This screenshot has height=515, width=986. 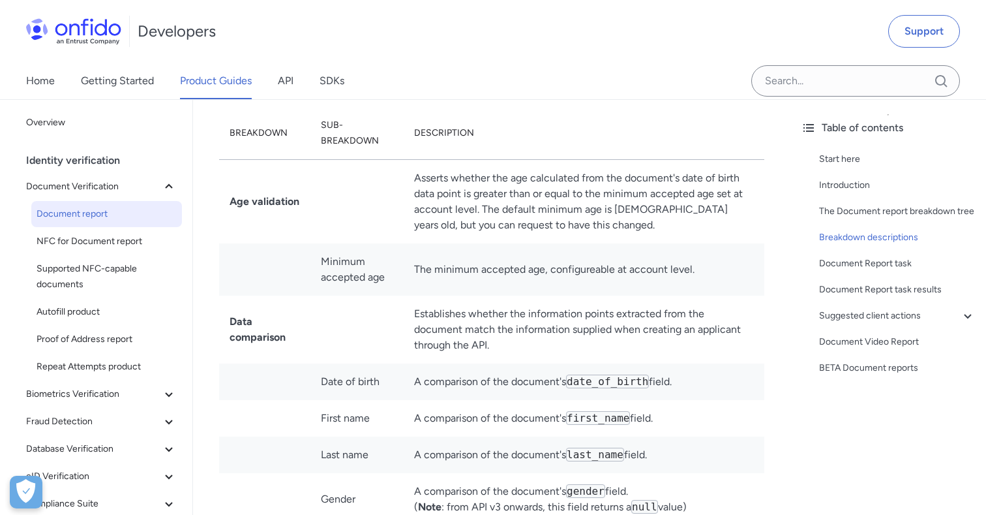 What do you see at coordinates (93, 187) in the screenshot?
I see `span: Document Verification` at bounding box center [93, 187].